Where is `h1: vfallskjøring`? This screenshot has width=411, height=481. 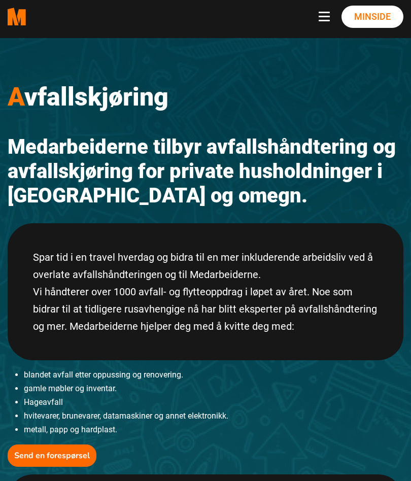
h1: vfallskjøring is located at coordinates (205, 97).